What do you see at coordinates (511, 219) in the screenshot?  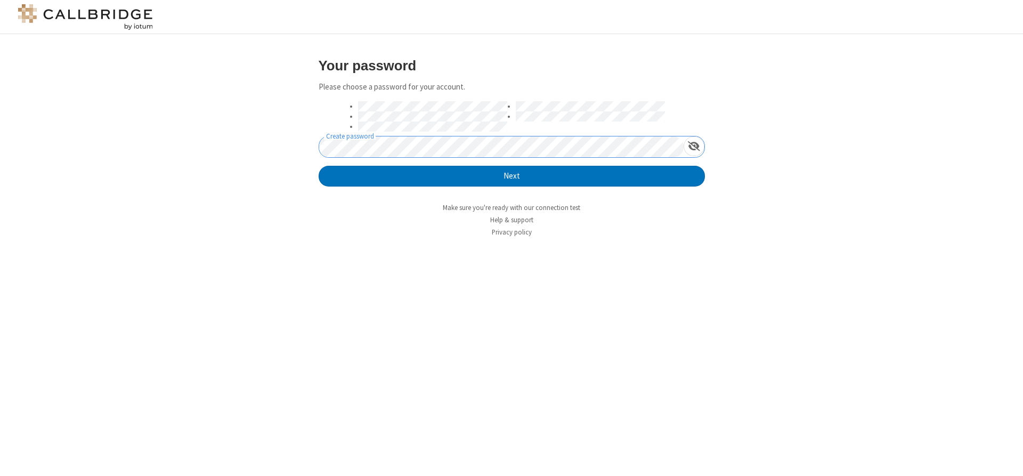 I see `a: Help & support` at bounding box center [511, 219].